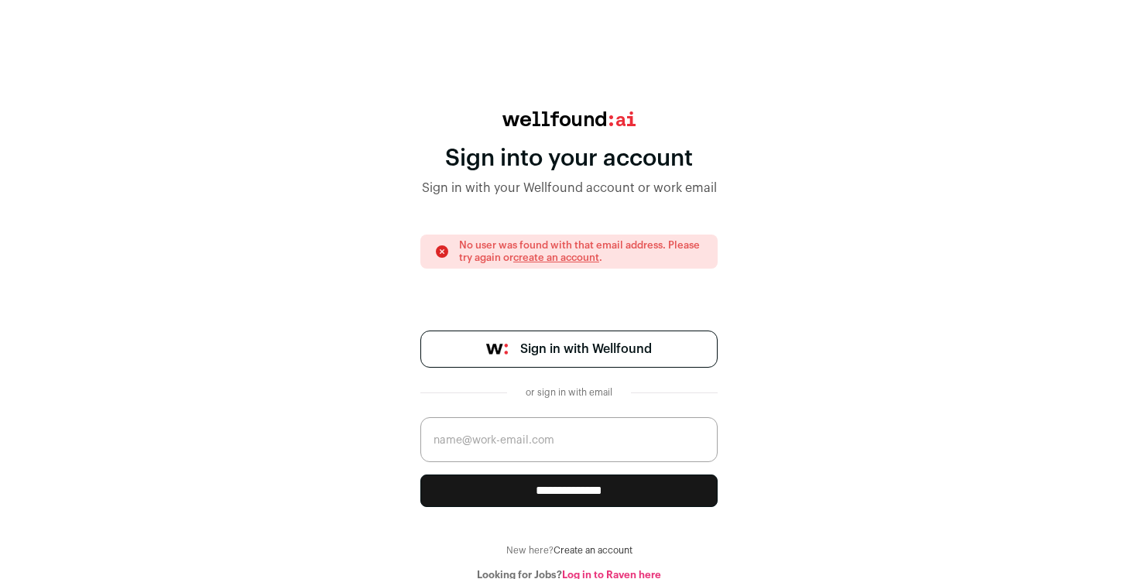 The width and height of the screenshot is (1138, 579). What do you see at coordinates (569, 393) in the screenshot?
I see `div: or sign in with email` at bounding box center [569, 393].